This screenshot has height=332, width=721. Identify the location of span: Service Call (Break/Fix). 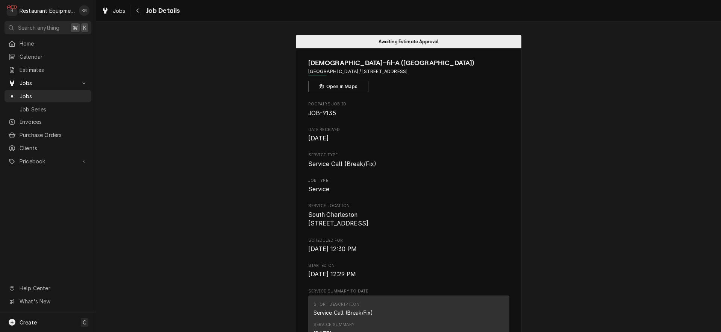
(343, 164).